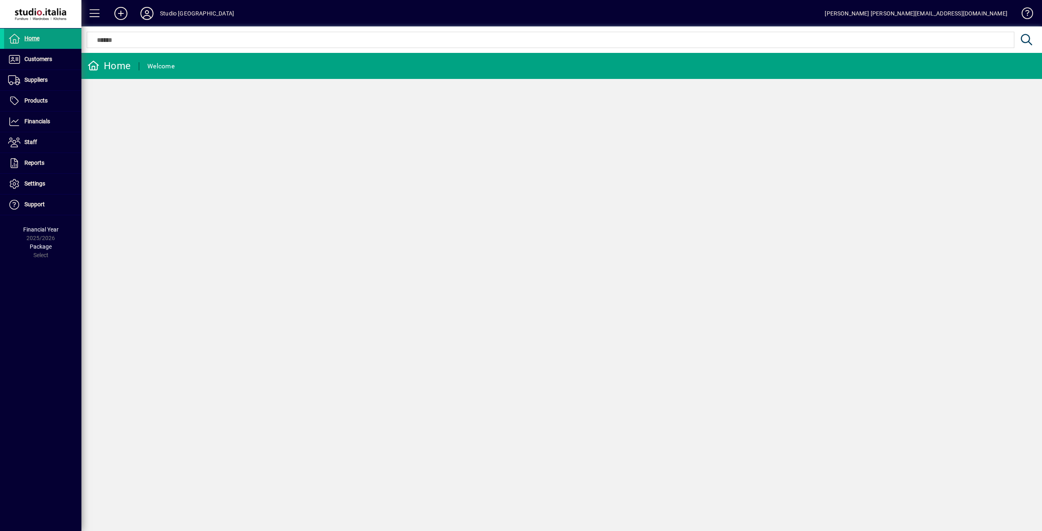  Describe the element at coordinates (43, 101) in the screenshot. I see `a: Products` at that location.